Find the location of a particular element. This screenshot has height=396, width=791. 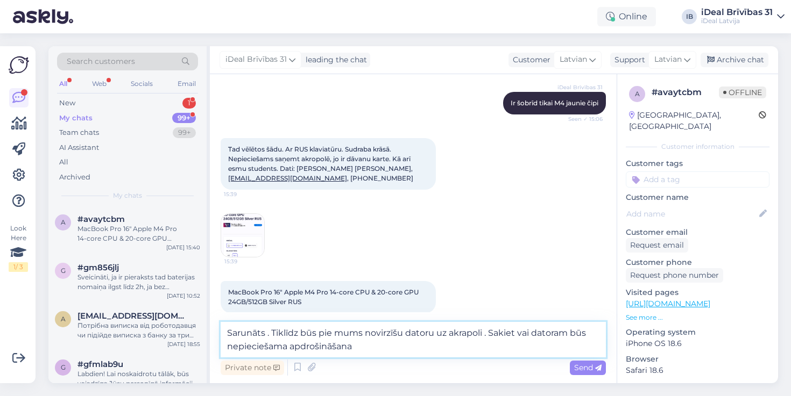

span: MacBook Pro 16" Apple M4 Pro 14‑core CPU & 20‑core GPU 24GB/512GB Silver RUS is located at coordinates (324, 297).